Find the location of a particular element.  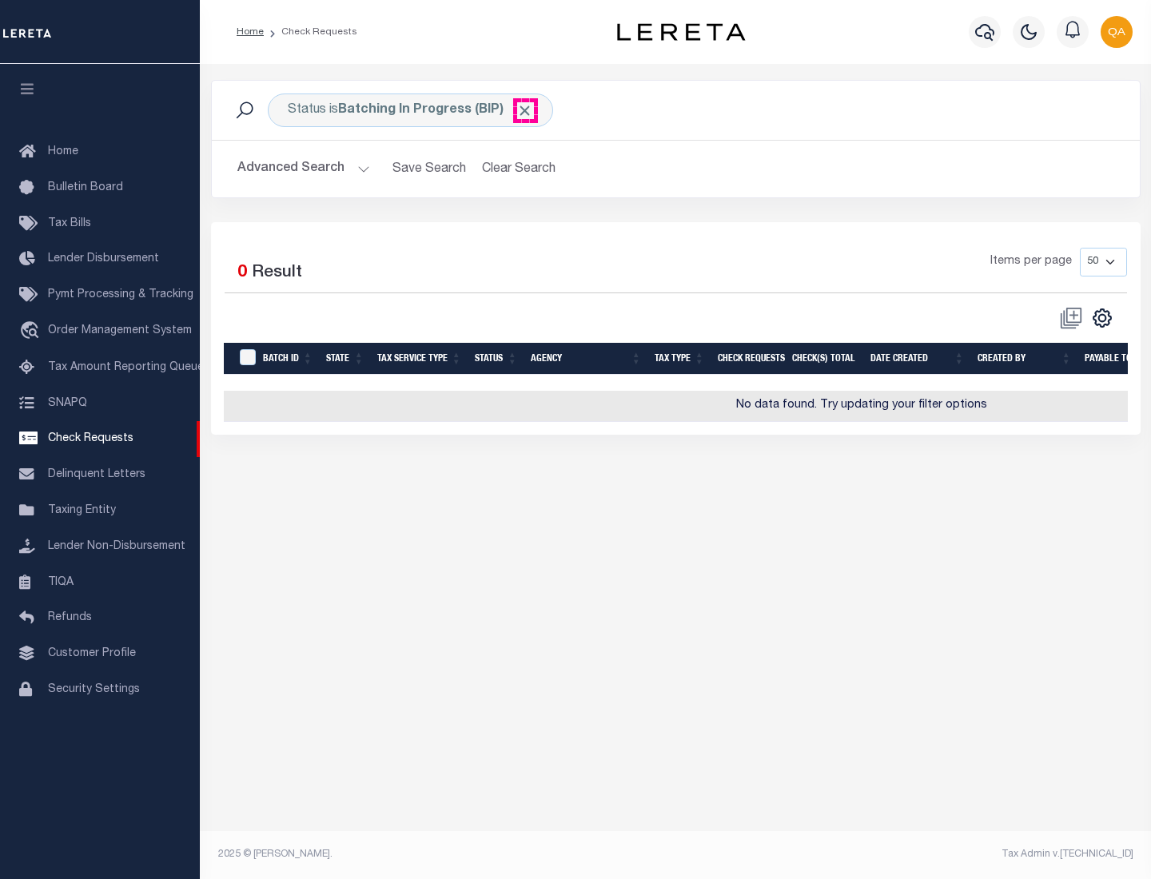

div: Status is is located at coordinates (410, 110).